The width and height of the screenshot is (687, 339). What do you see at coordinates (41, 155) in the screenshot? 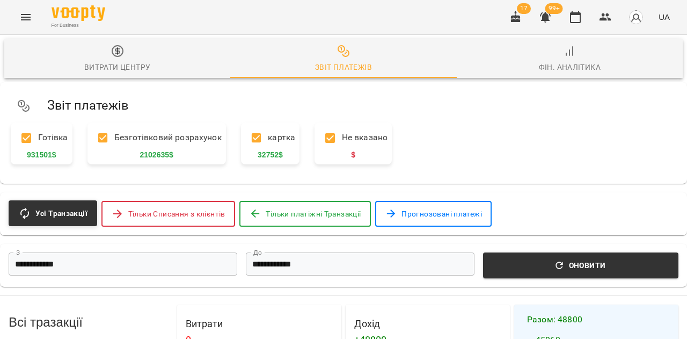
I see `span: 931501 $` at bounding box center [41, 155].